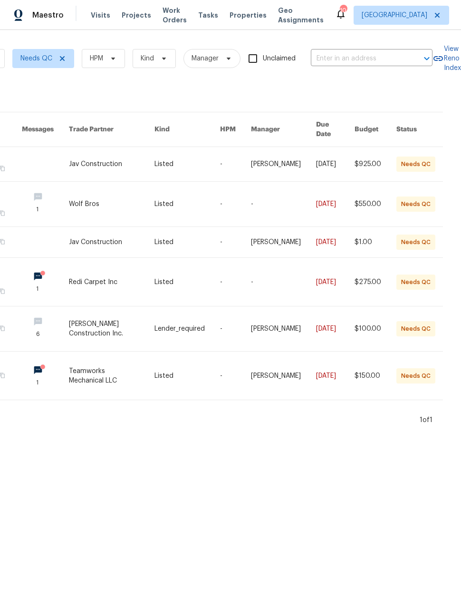 This screenshot has width=461, height=610. I want to click on th: Manager, so click(276, 129).